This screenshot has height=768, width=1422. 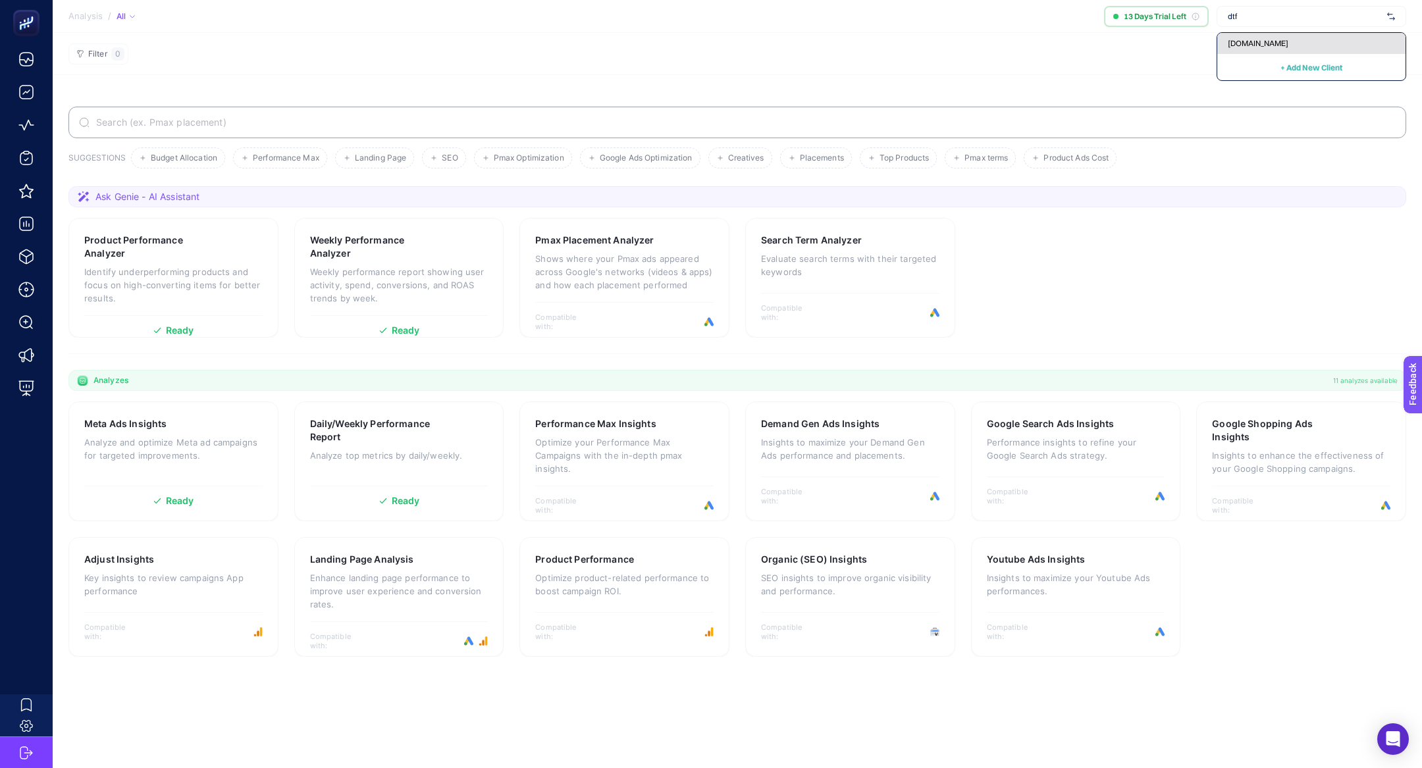 What do you see at coordinates (850, 584) in the screenshot?
I see `p: SEO insights to improve organic visibility and performance.` at bounding box center [850, 584].